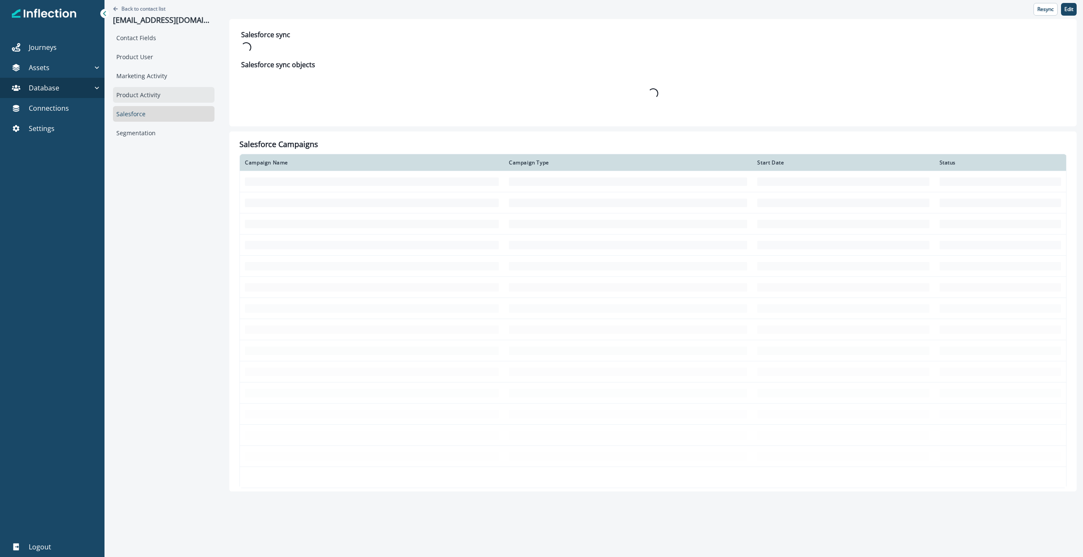 This screenshot has height=557, width=1083. What do you see at coordinates (279, 145) in the screenshot?
I see `h1: Salesforce Campaigns` at bounding box center [279, 145].